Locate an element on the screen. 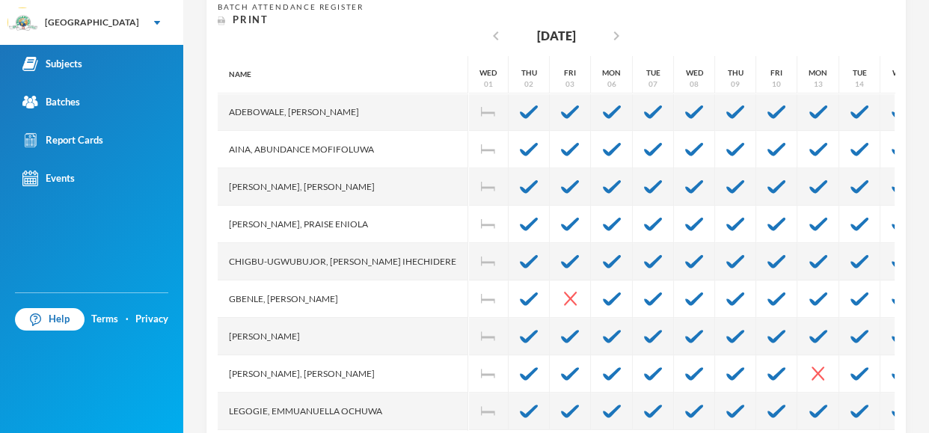 This screenshot has height=433, width=929. div: Aina, Abundance Mofifoluwa is located at coordinates (342, 150).